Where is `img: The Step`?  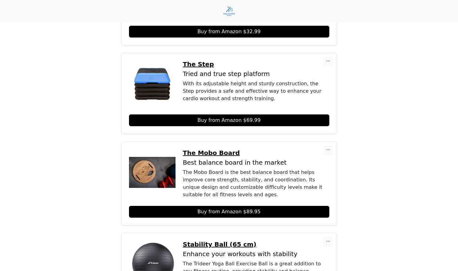 img: The Step is located at coordinates (152, 84).